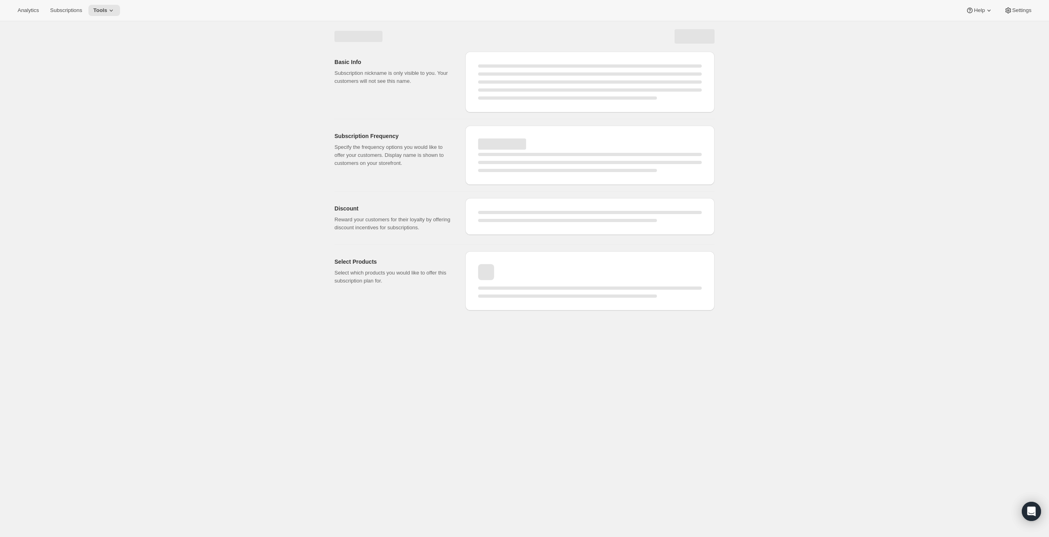 This screenshot has width=1049, height=537. I want to click on button: Analytics, so click(28, 10).